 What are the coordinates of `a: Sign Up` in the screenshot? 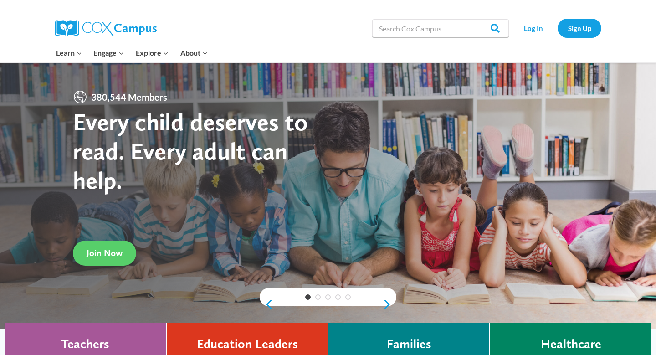 It's located at (580, 28).